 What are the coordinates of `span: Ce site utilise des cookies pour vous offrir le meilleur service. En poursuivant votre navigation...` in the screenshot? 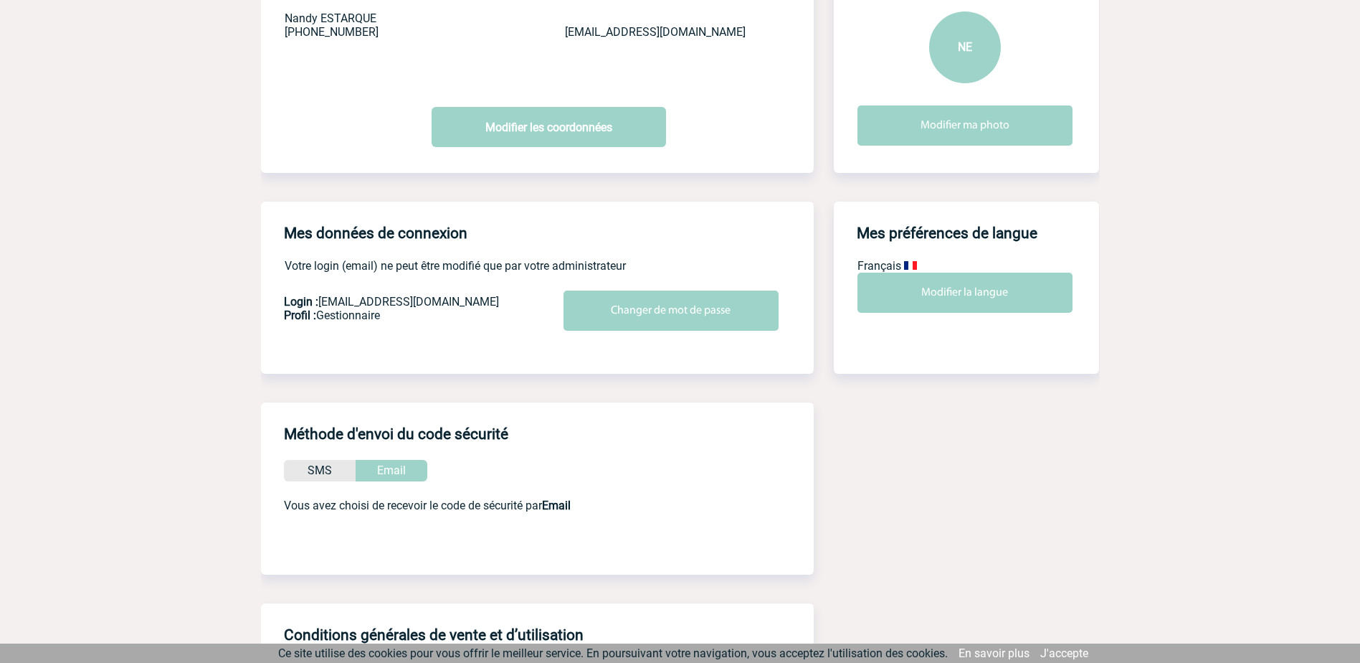 It's located at (613, 653).